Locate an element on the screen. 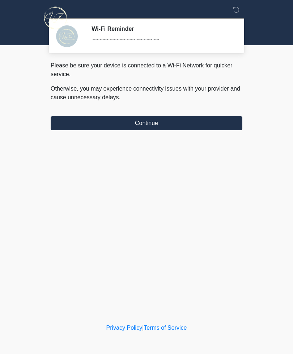  img: Agent Avatar is located at coordinates (67, 36).